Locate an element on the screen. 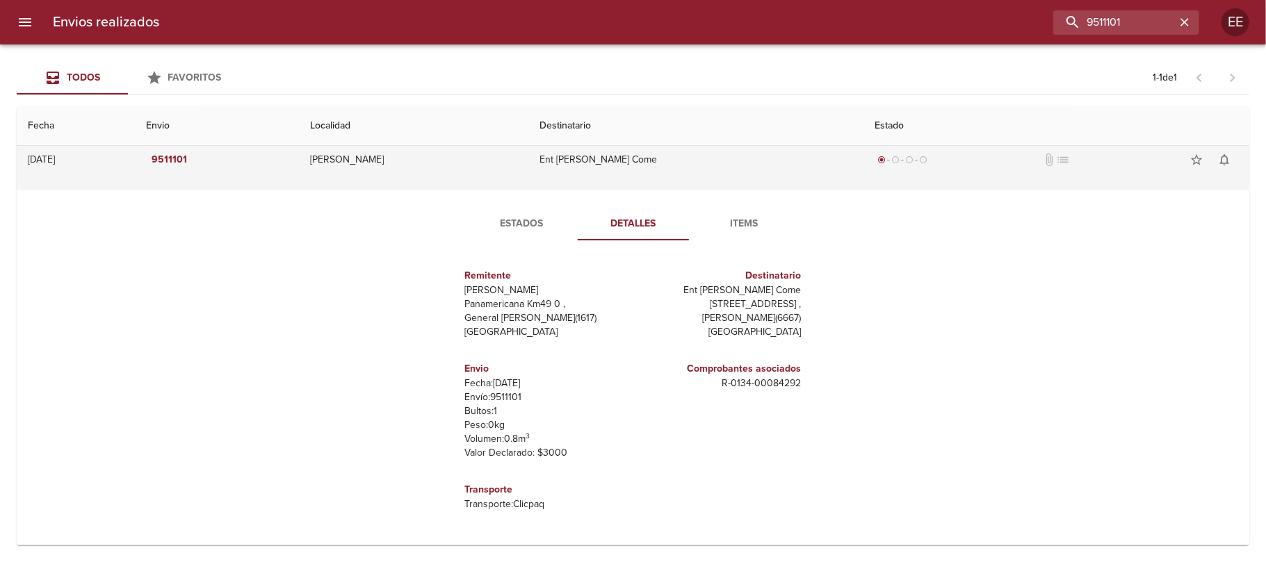 Image resolution: width=1266 pixels, height=562 pixels. span: Favoritos is located at coordinates (195, 77).